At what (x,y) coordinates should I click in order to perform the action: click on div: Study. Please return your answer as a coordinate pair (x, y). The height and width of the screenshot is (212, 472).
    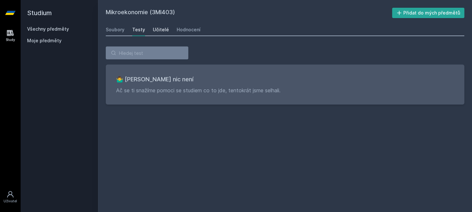
    Looking at the image, I should click on (10, 40).